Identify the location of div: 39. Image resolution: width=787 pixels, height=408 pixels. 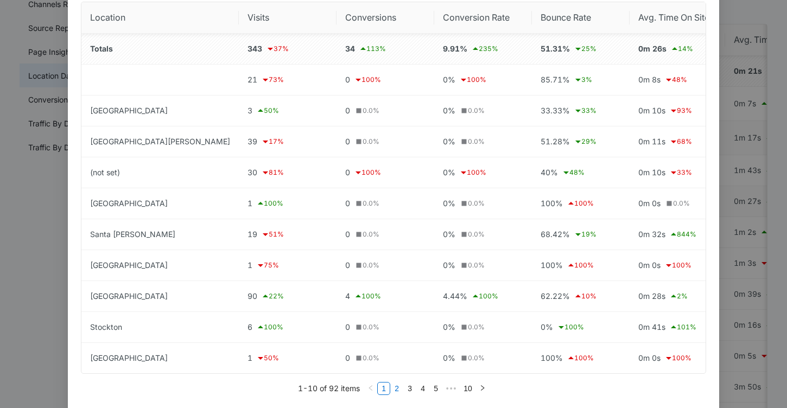
(288, 142).